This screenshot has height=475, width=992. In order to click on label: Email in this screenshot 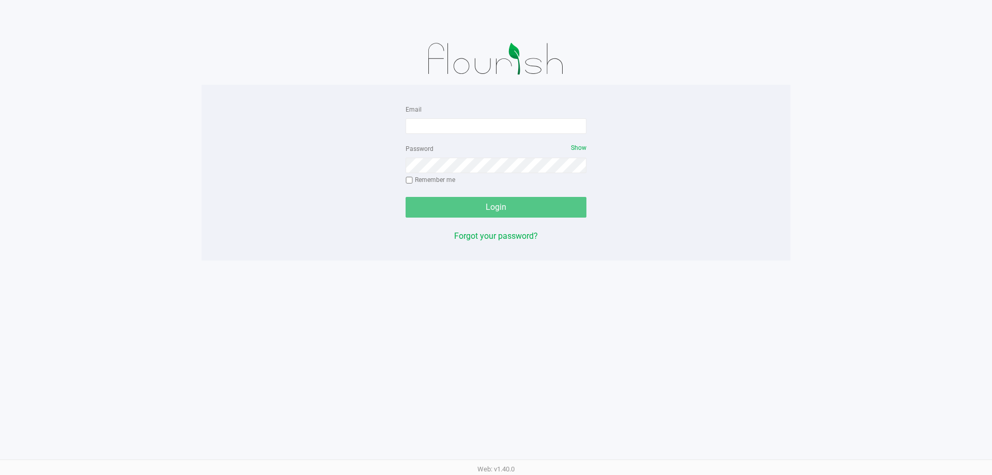, I will do `click(413, 110)`.